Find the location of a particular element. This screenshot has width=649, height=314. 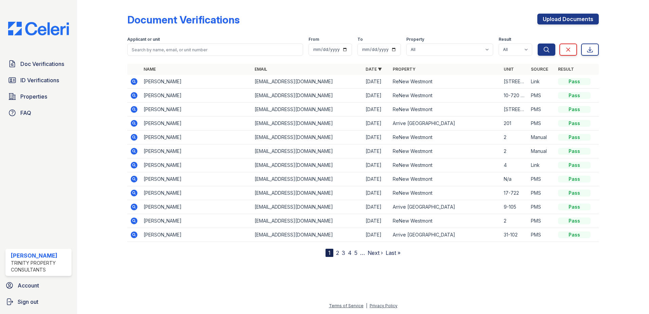

a: Doc Verifications is located at coordinates (38, 64).